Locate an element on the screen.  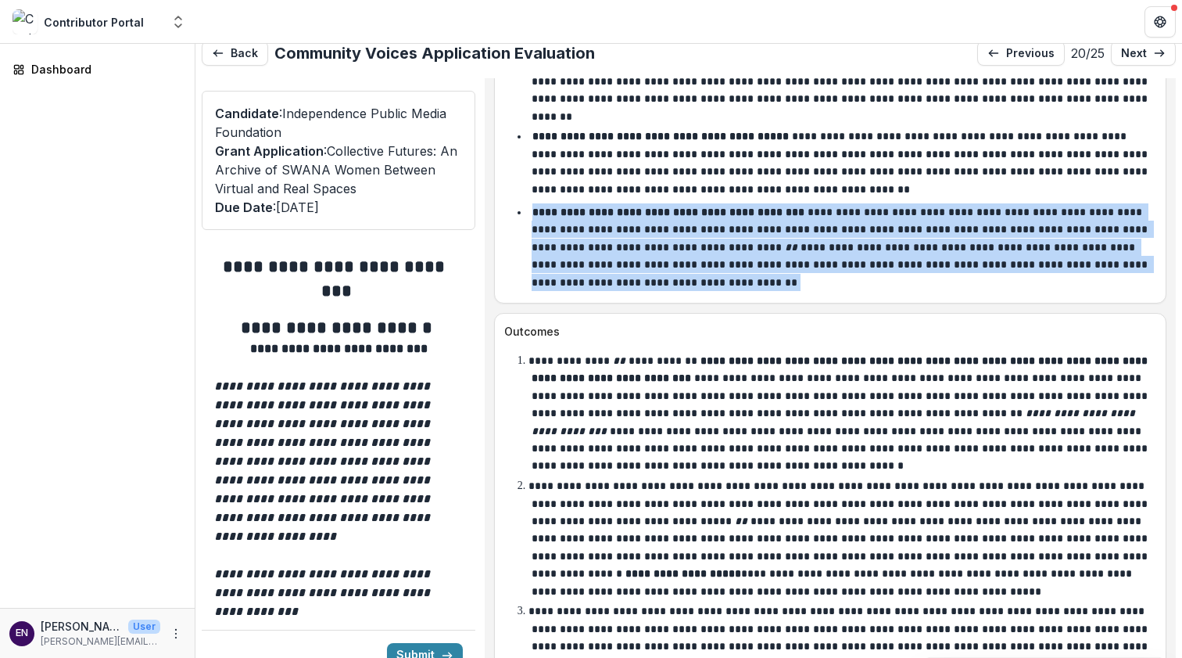
span: Grant Application is located at coordinates (269, 151).